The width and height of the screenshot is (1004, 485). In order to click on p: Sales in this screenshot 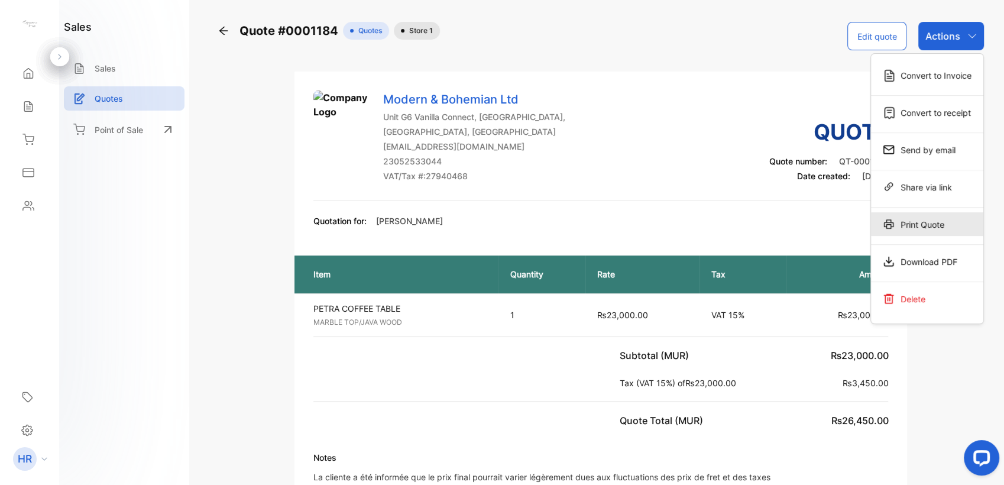, I will do `click(105, 68)`.